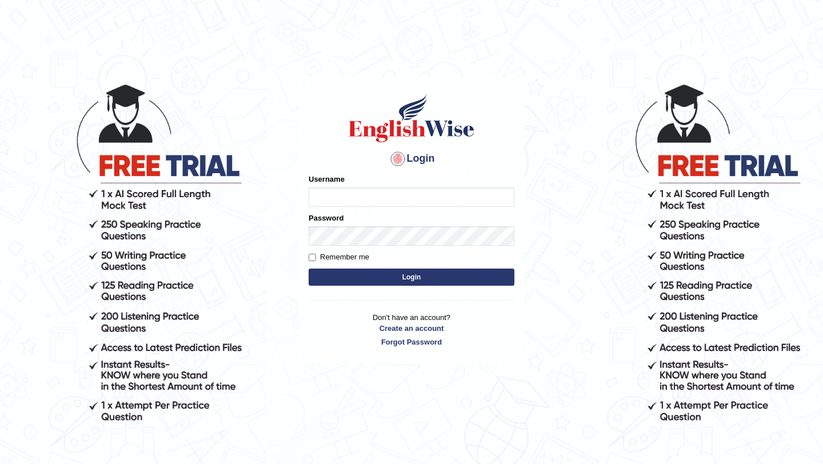  What do you see at coordinates (412, 118) in the screenshot?
I see `img: Logo of English Wise sign in for intelligent practice with AI` at bounding box center [412, 118].